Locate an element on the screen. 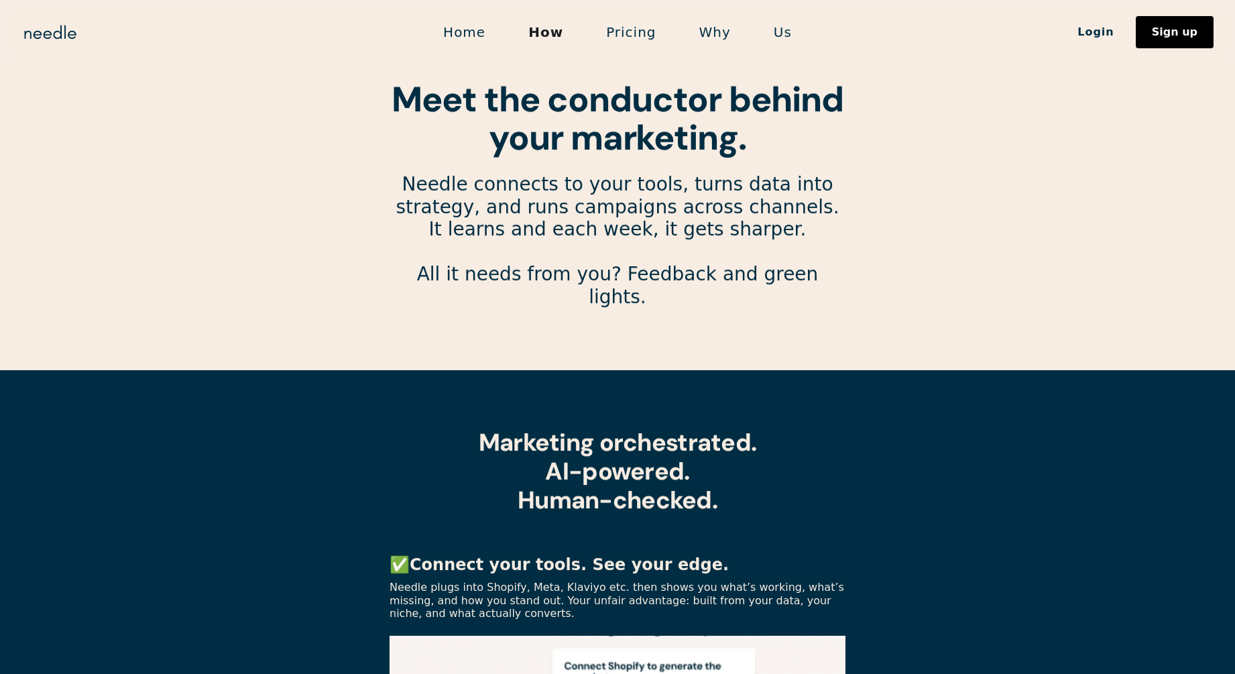 The height and width of the screenshot is (674, 1235). a: Login is located at coordinates (1096, 32).